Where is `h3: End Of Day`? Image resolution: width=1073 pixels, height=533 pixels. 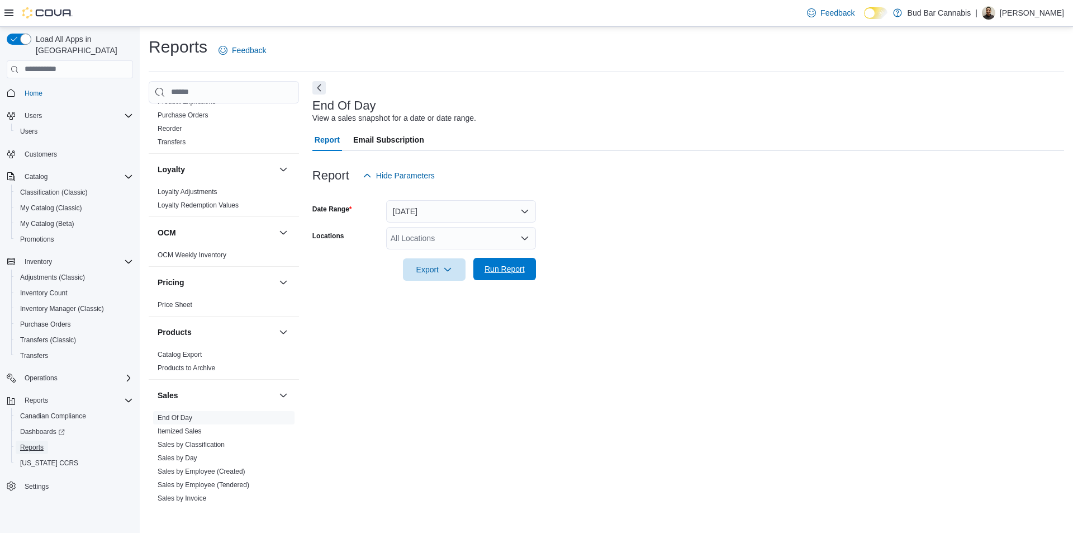
h3: End Of Day is located at coordinates (344, 106).